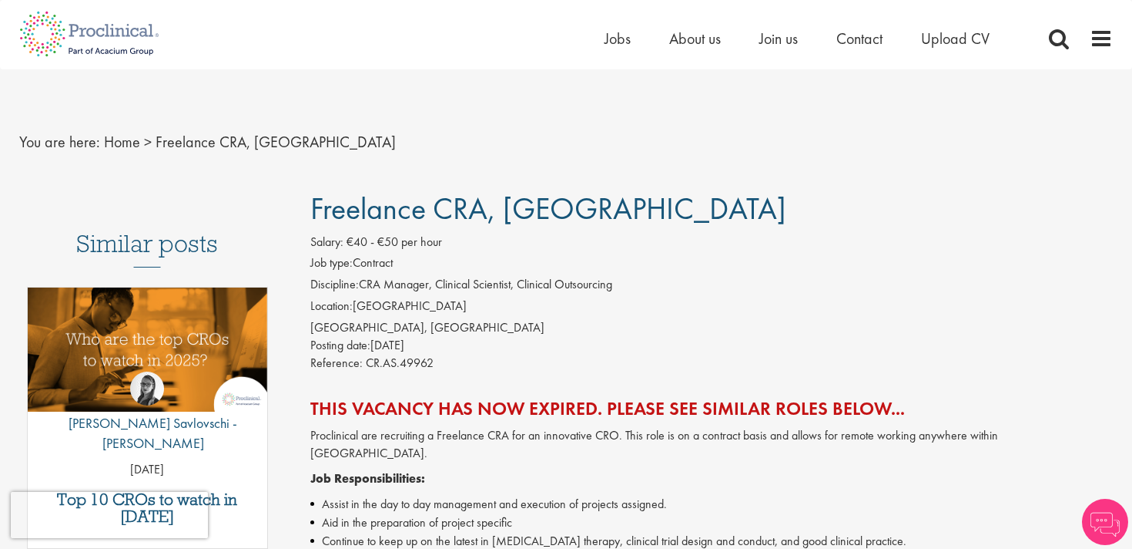 The width and height of the screenshot is (1132, 549). What do you see at coordinates (337, 363) in the screenshot?
I see `label: Reference:` at bounding box center [337, 363].